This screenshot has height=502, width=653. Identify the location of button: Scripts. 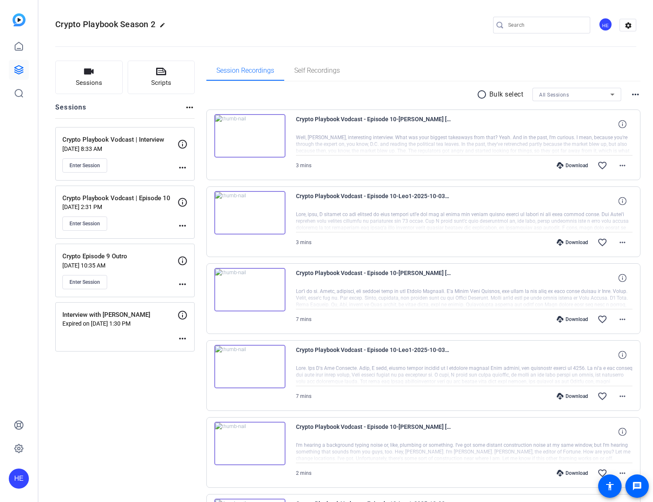
(161, 77).